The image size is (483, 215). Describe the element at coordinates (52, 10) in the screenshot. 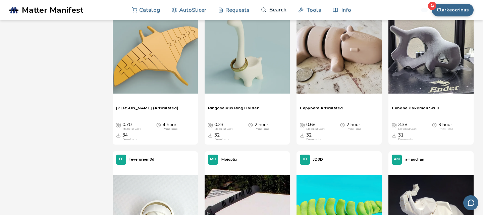

I see `span: Matter Manifest` at that location.